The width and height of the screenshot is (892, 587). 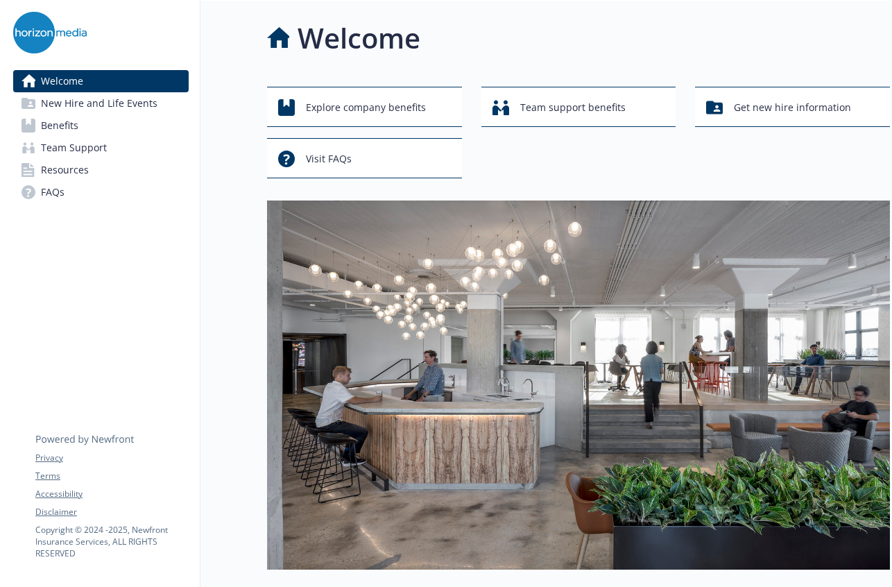 I want to click on h1: Welcome, so click(x=358, y=38).